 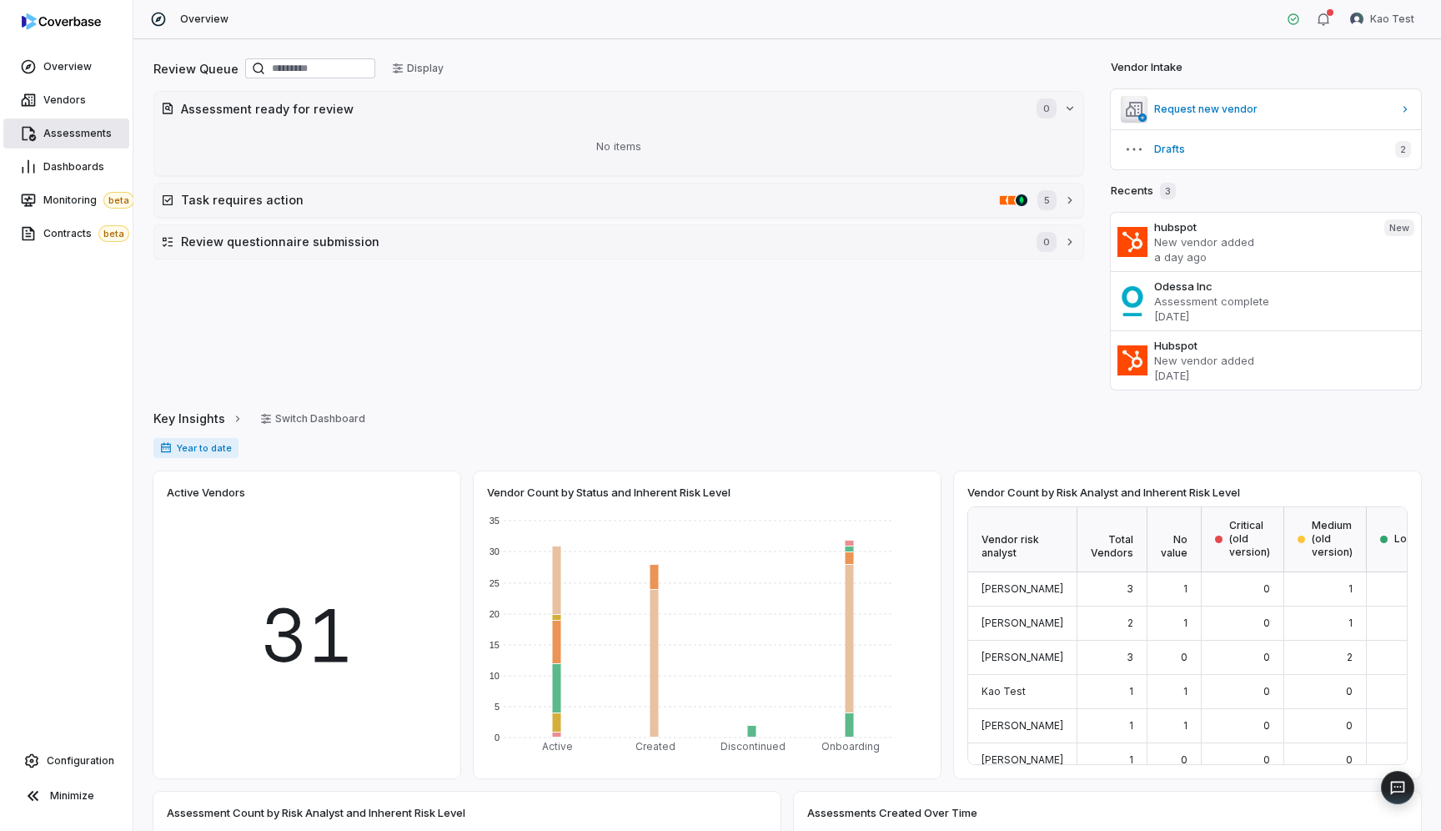 I want to click on a: Request new vendor, so click(x=1266, y=109).